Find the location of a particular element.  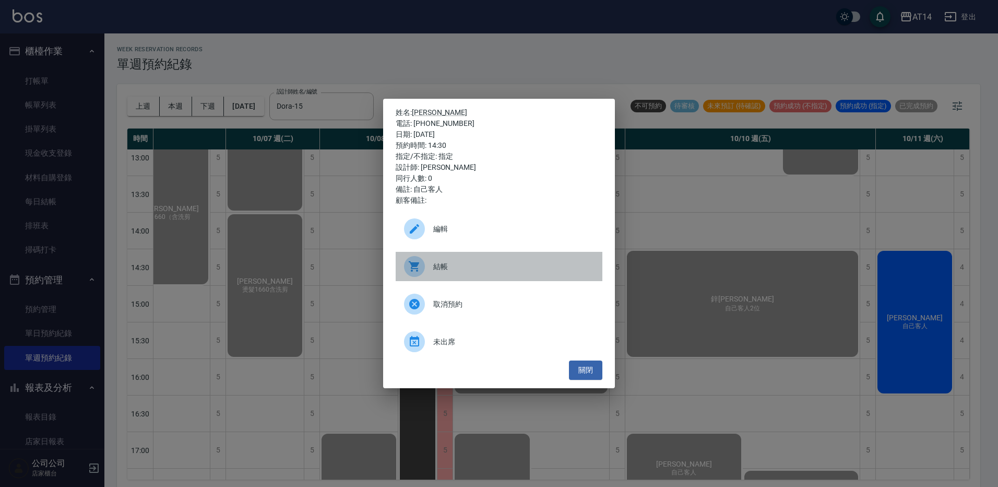

div: 取消預約 is located at coordinates (499, 304).